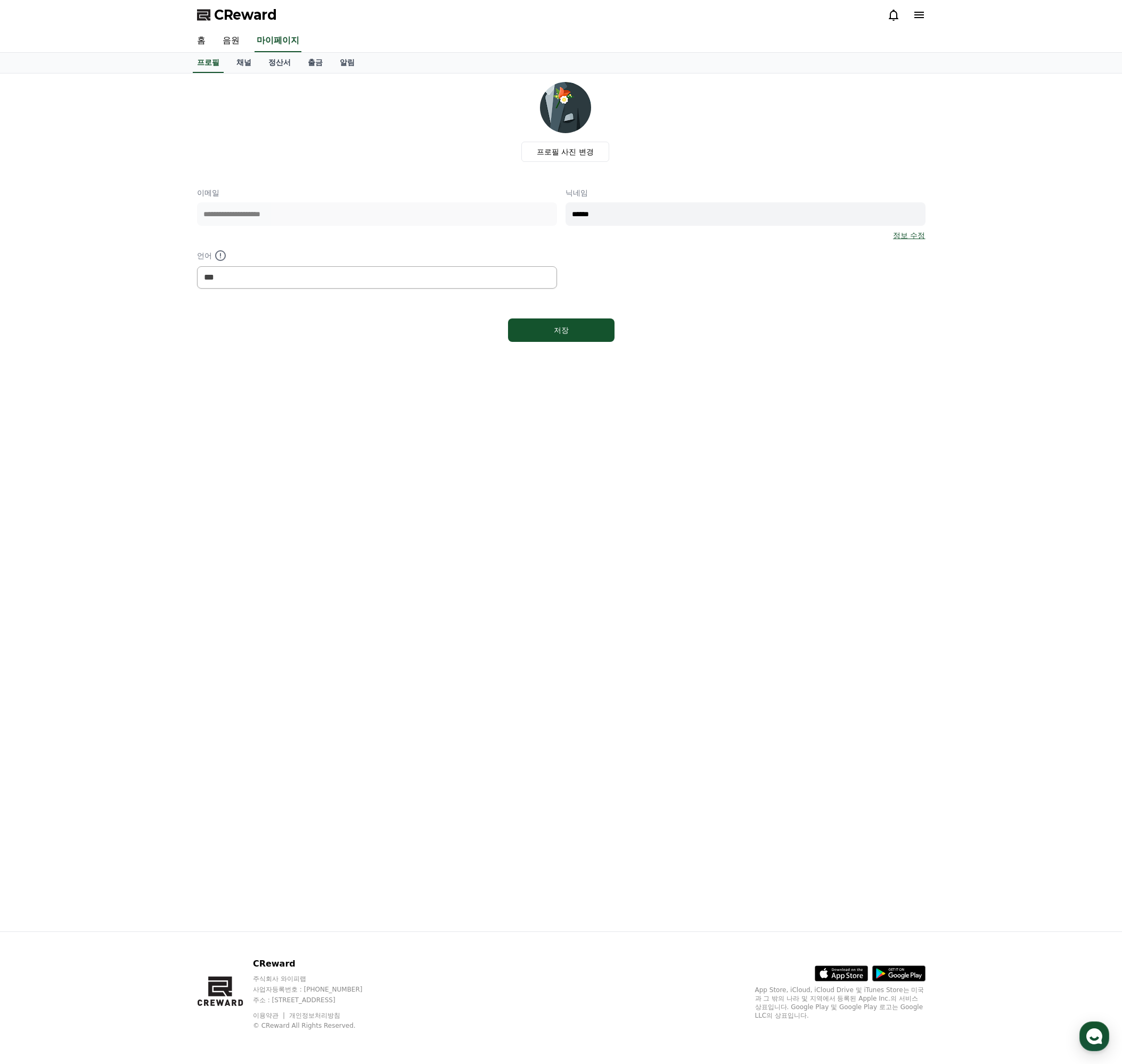 This screenshot has width=1122, height=1064. Describe the element at coordinates (318, 1025) in the screenshot. I see `p: © CReward All Rights Reserved.` at that location.